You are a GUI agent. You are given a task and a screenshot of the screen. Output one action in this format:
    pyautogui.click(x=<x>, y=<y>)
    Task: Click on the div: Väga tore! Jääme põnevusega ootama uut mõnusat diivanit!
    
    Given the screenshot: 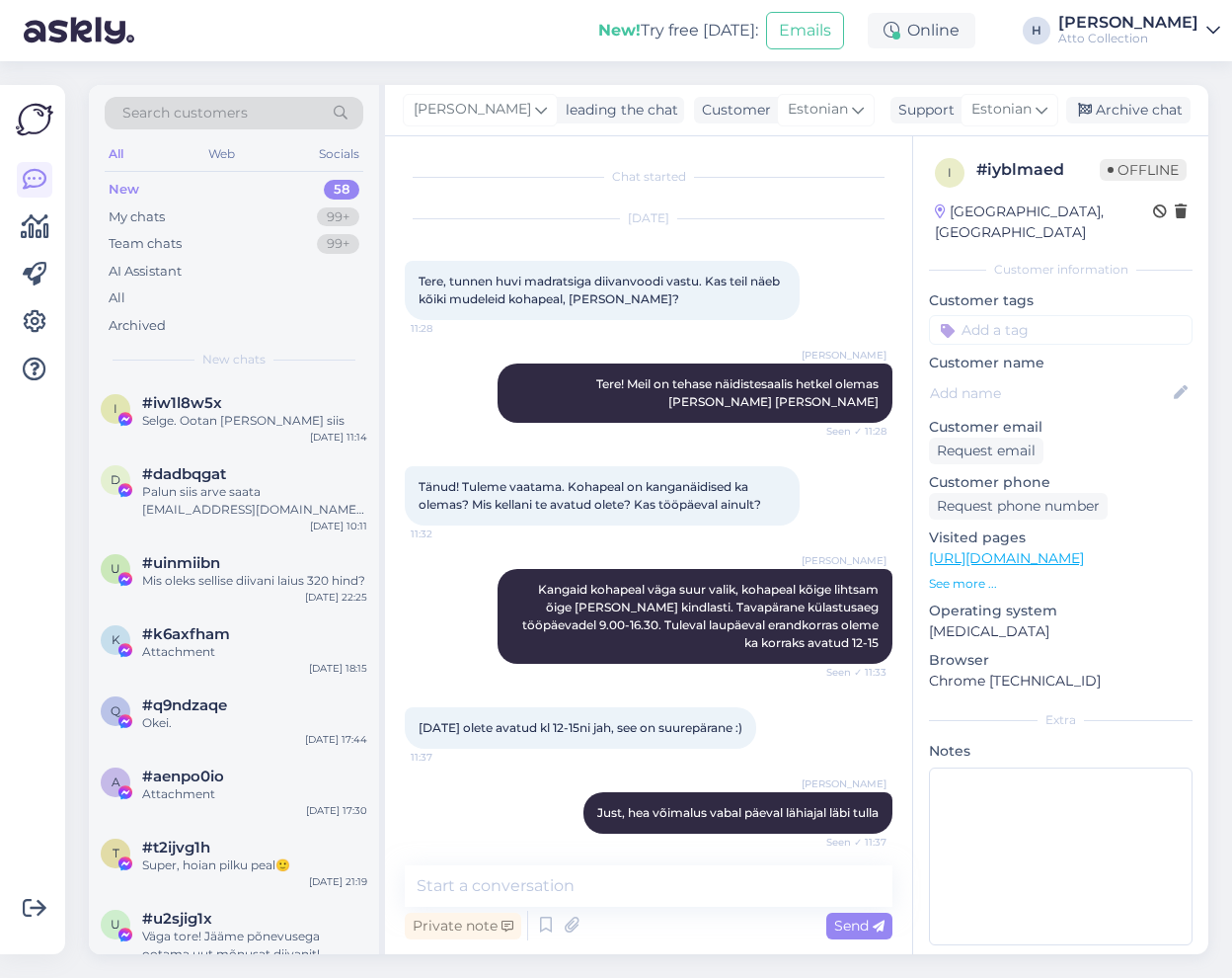 What is the action you would take?
    pyautogui.click(x=254, y=945)
    